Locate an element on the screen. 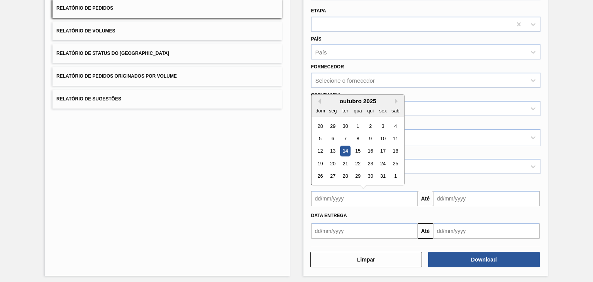 Image resolution: width=593 pixels, height=282 pixels. label: País is located at coordinates (316, 39).